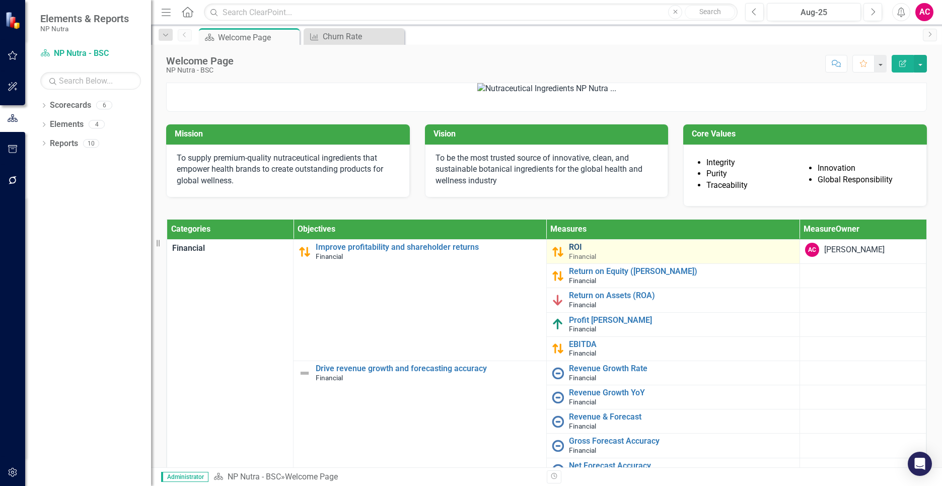 The height and width of the screenshot is (486, 942). What do you see at coordinates (429, 247) in the screenshot?
I see `a: Improve profitability and shareholder returns` at bounding box center [429, 247].